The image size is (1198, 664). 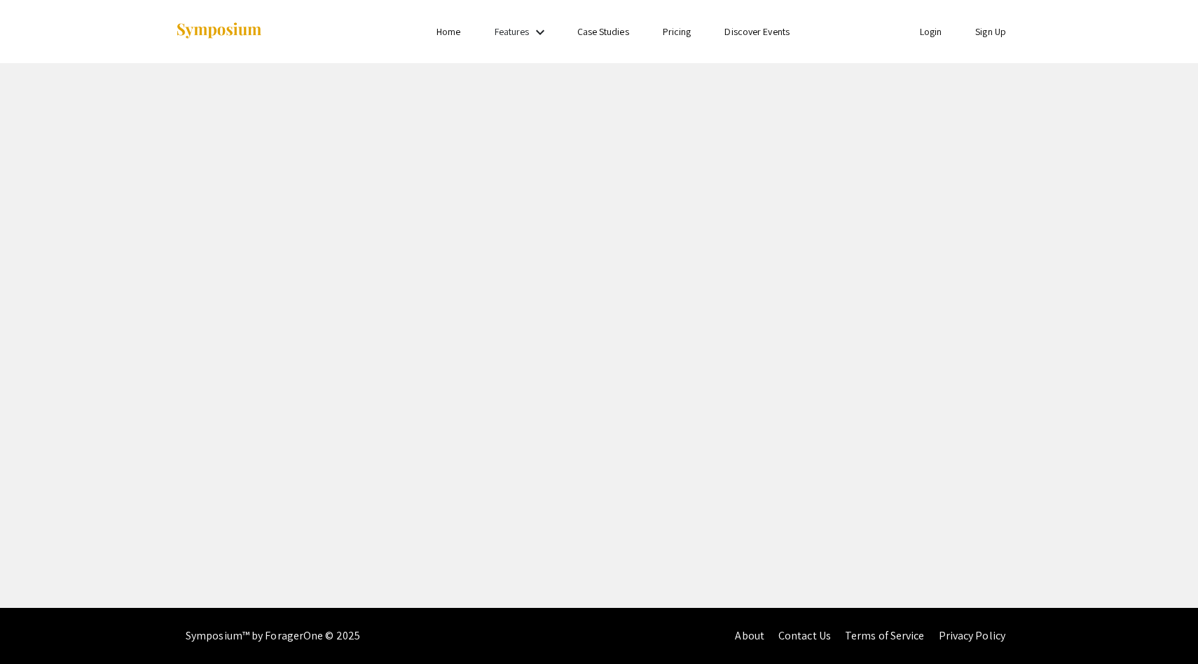 What do you see at coordinates (273, 636) in the screenshot?
I see `div: Symposium™ by ForagerOne © 2025` at bounding box center [273, 636].